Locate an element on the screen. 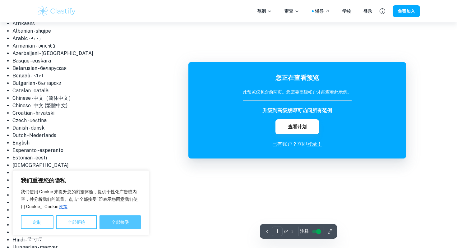 This screenshot has height=248, width=457. a: Chinese - 中文（简体中文） is located at coordinates (43, 98).